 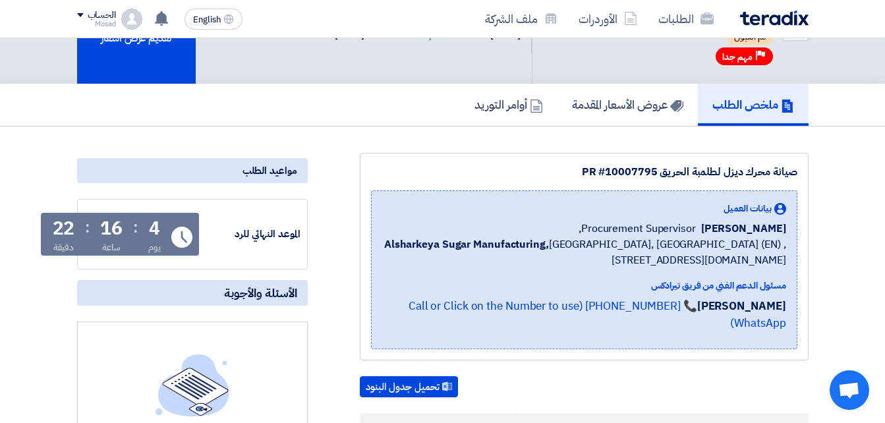 What do you see at coordinates (754, 104) in the screenshot?
I see `h5: ملخص الطلب` at bounding box center [754, 104].